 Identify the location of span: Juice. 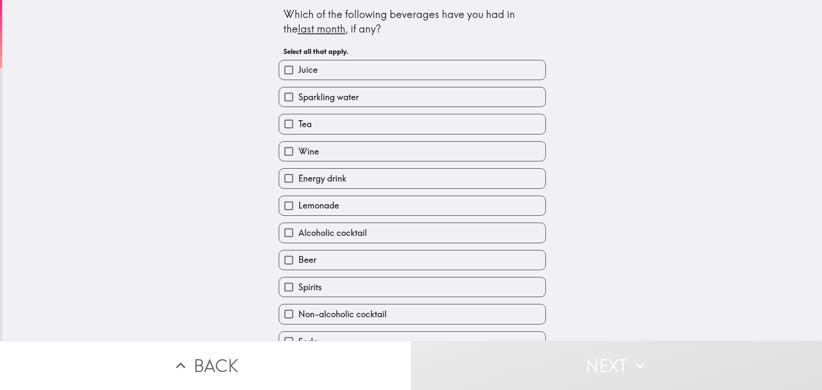
(308, 70).